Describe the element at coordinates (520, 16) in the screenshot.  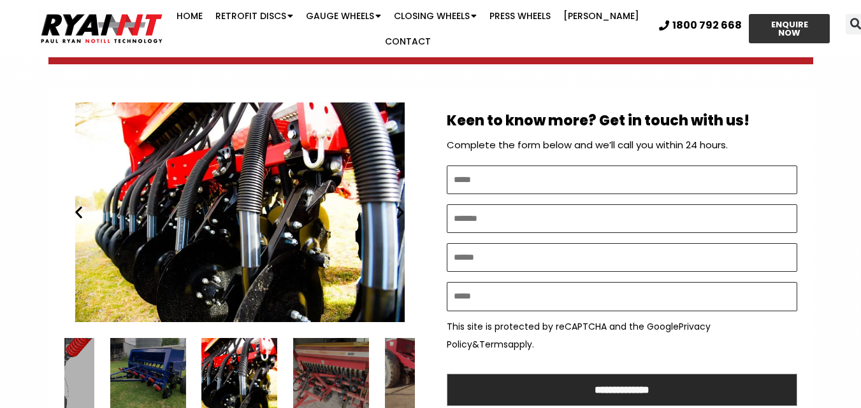
I see `a: Press Wheels` at that location.